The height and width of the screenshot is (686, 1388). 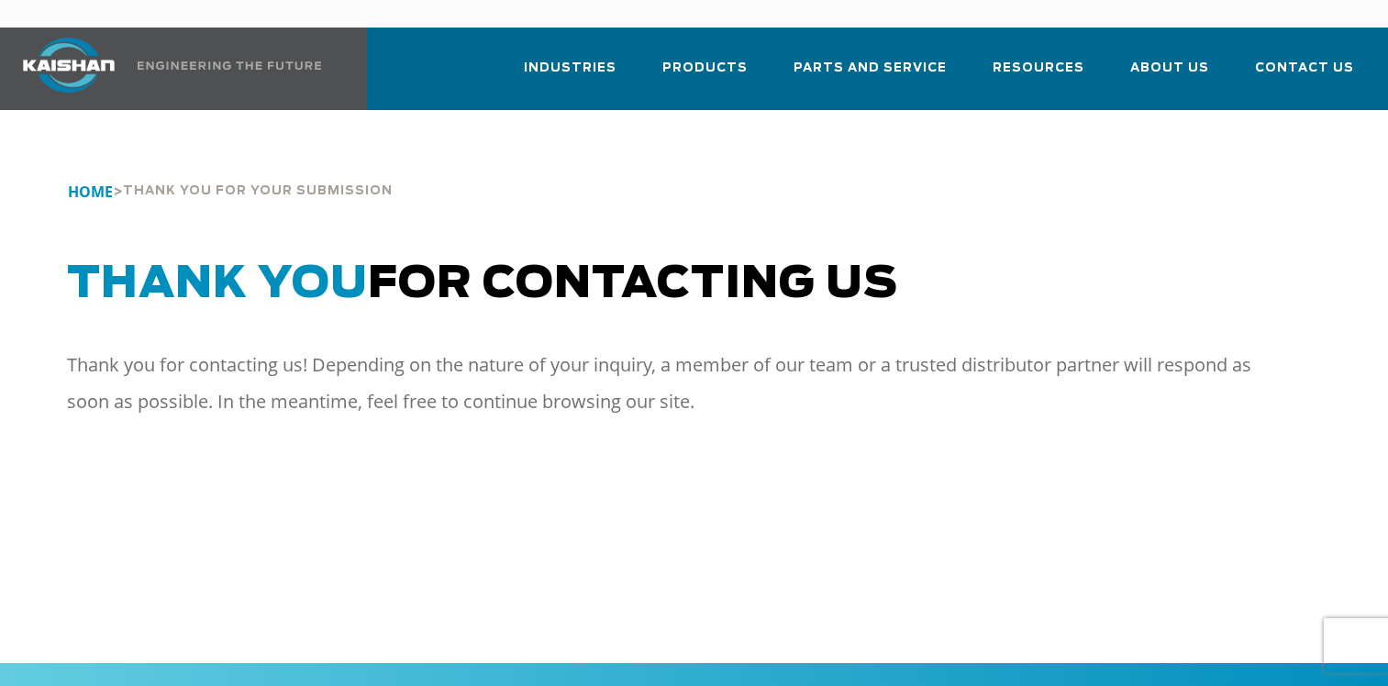 What do you see at coordinates (870, 68) in the screenshot?
I see `span: Parts and Service` at bounding box center [870, 68].